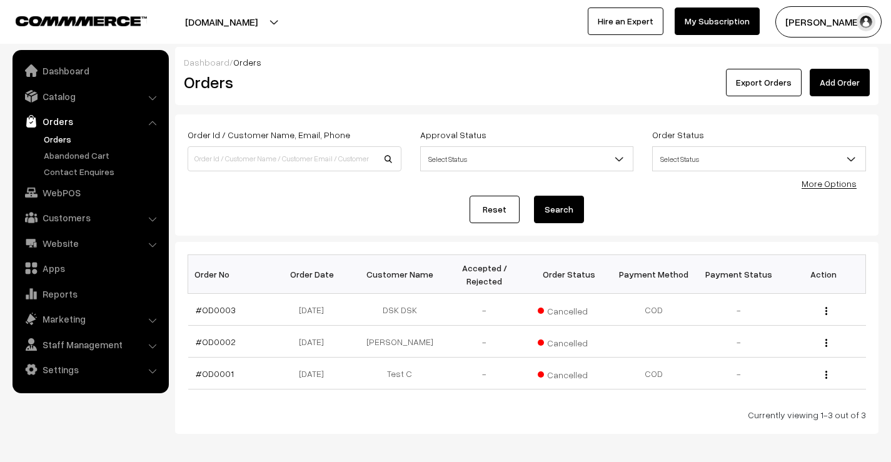 This screenshot has height=462, width=891. What do you see at coordinates (90, 268) in the screenshot?
I see `a: Apps` at bounding box center [90, 268].